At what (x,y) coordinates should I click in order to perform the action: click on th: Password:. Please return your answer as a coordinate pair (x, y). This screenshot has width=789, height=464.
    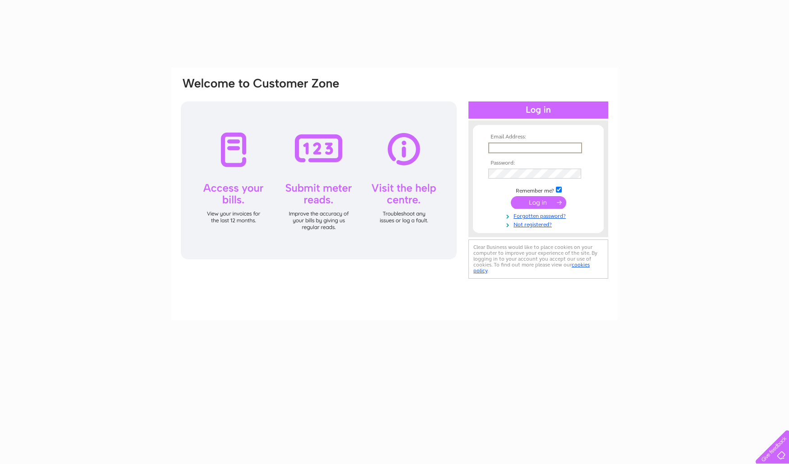
    Looking at the image, I should click on (538, 163).